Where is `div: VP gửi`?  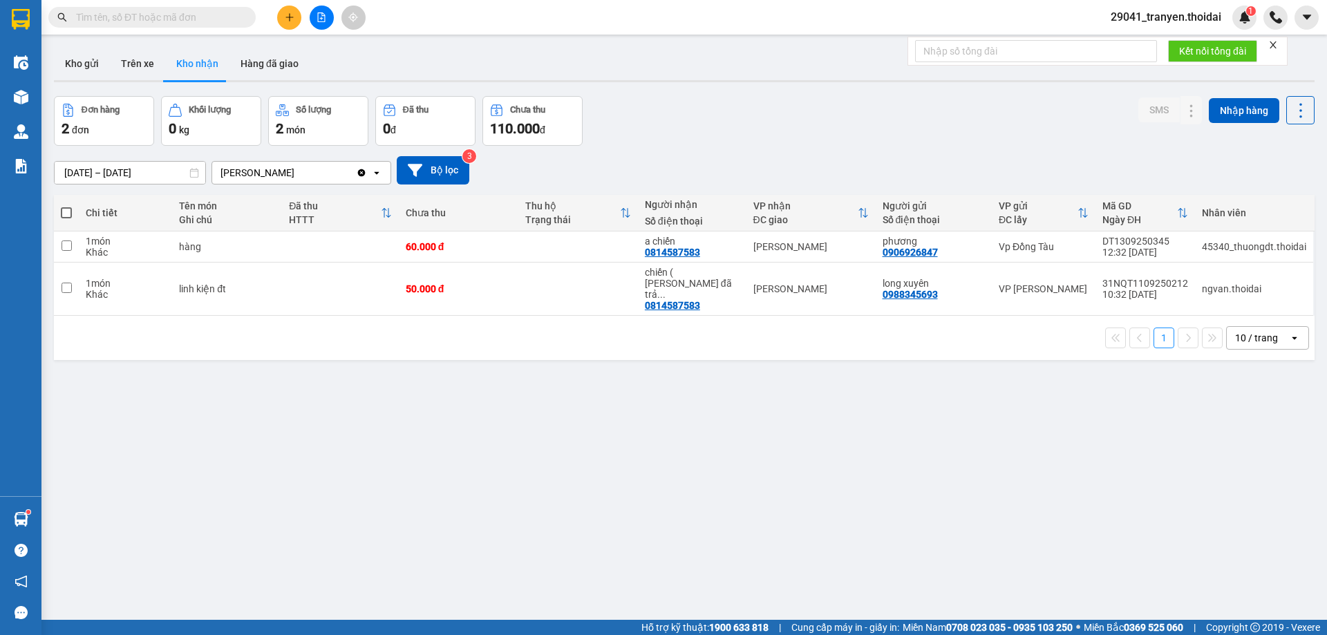 div: VP gửi is located at coordinates (1038, 206).